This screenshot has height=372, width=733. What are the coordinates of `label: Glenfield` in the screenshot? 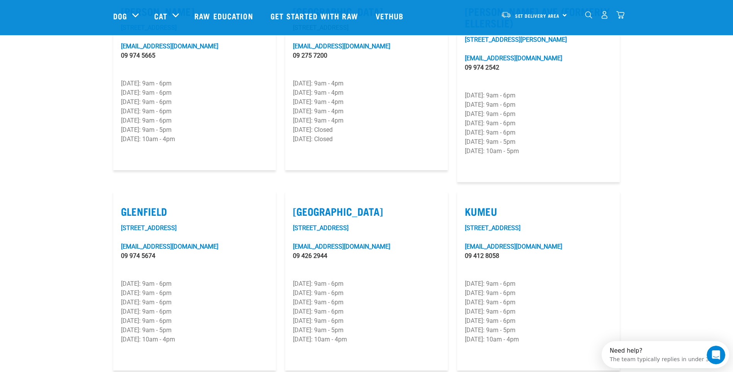 It's located at (194, 211).